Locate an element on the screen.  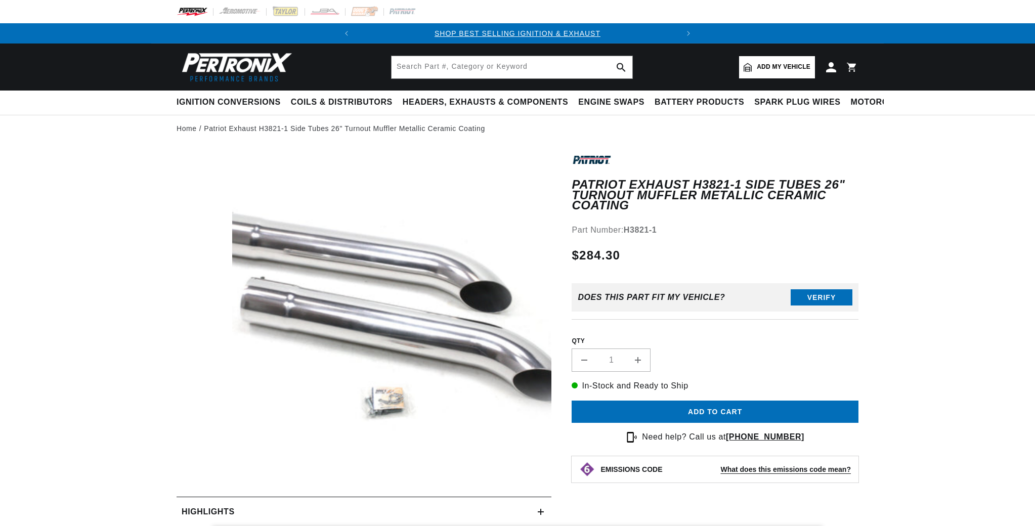
span: Engine Swaps is located at coordinates (611, 102).